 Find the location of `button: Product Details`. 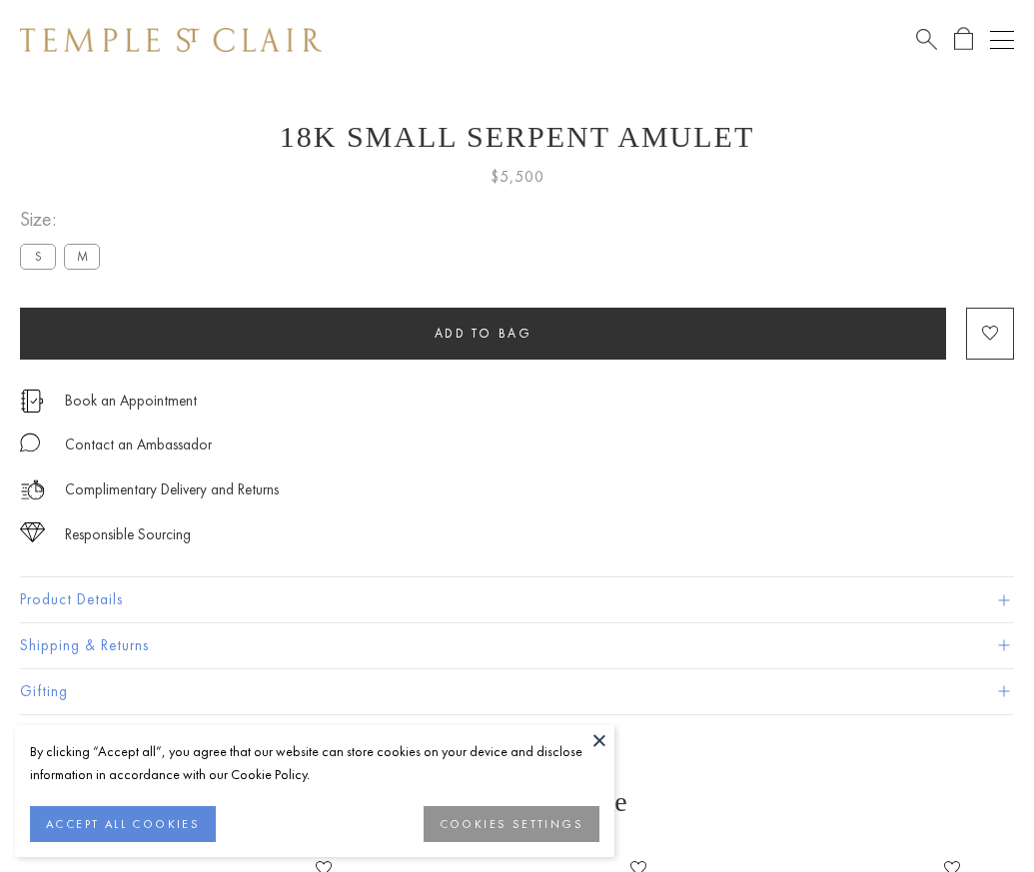

button: Product Details is located at coordinates (517, 600).